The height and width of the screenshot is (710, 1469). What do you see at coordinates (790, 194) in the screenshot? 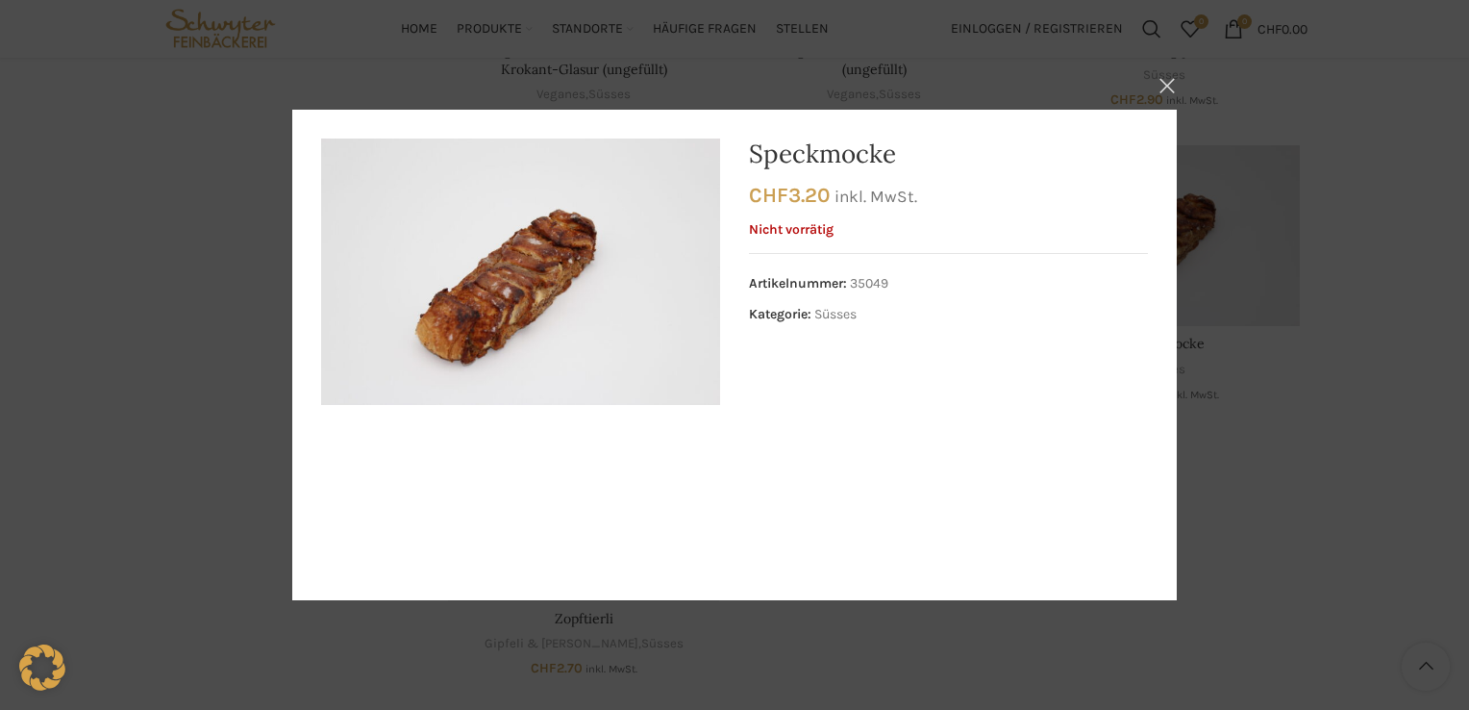
I see `bdi: 3.20` at bounding box center [790, 194].